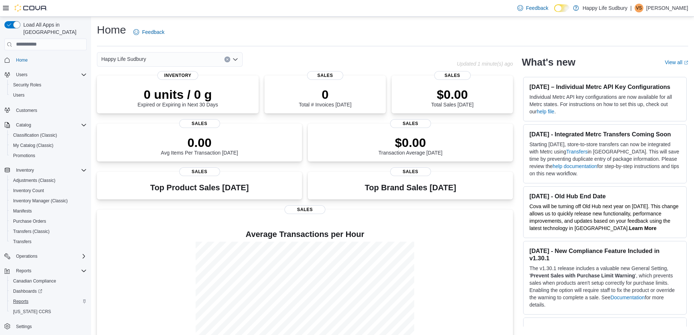  What do you see at coordinates (639, 8) in the screenshot?
I see `span: VS` at bounding box center [639, 8].